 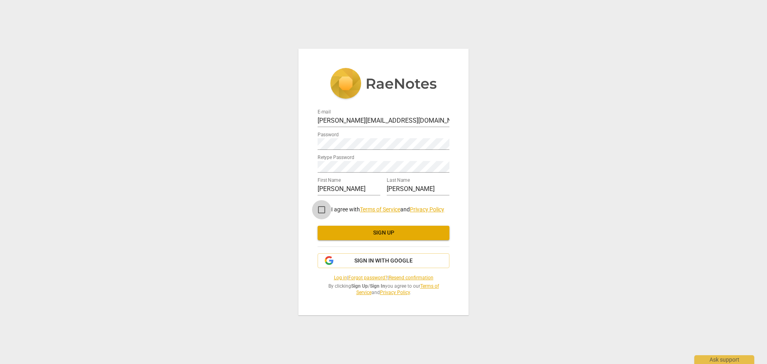 What do you see at coordinates (328, 135) in the screenshot?
I see `label: Password` at bounding box center [328, 135].